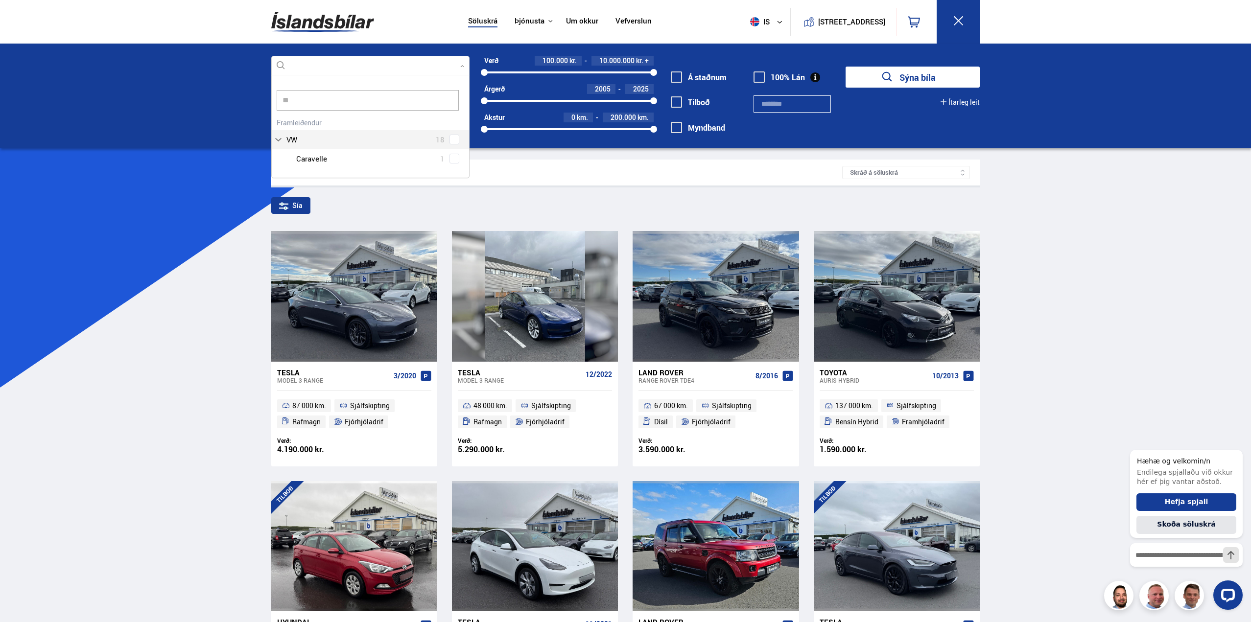  I want to click on span: 48 000 km., so click(490, 406).